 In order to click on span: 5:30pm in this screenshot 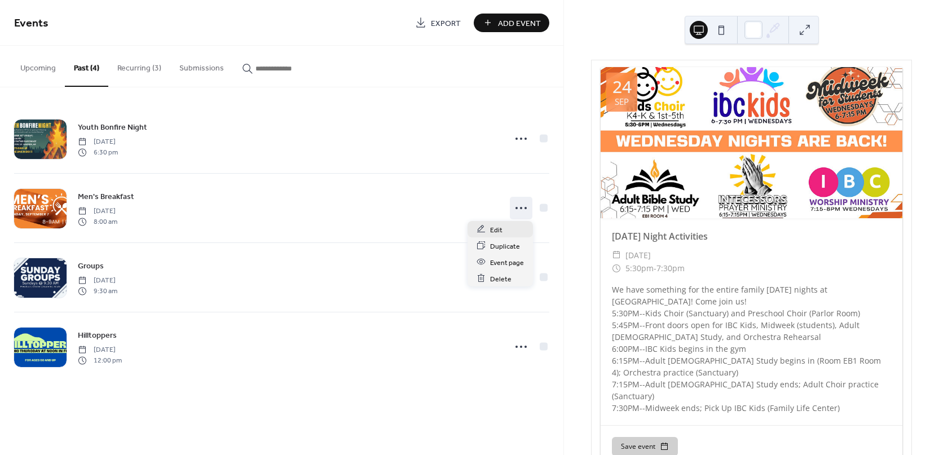, I will do `click(640, 268)`.